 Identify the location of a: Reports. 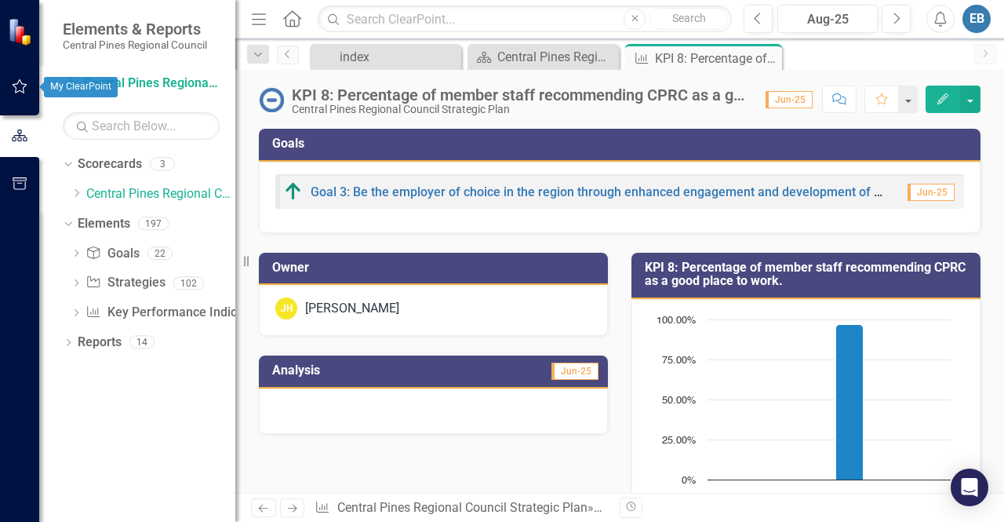
(100, 342).